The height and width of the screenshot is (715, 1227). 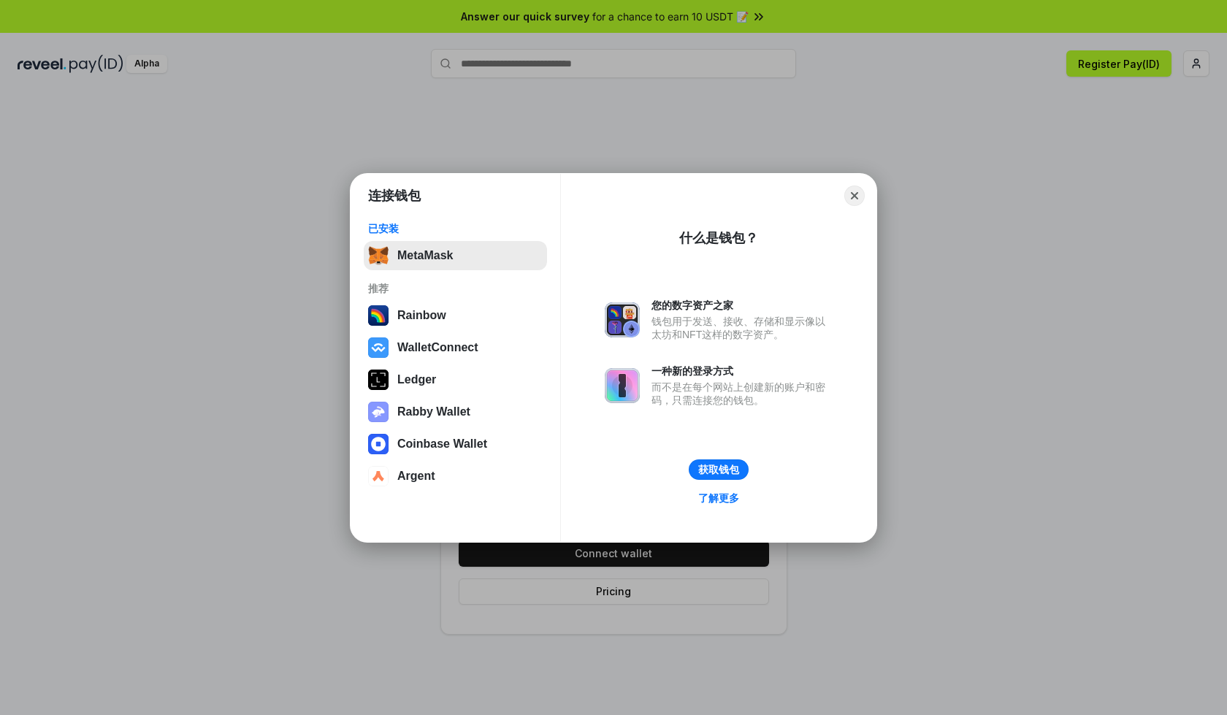 I want to click on button: Close, so click(x=854, y=196).